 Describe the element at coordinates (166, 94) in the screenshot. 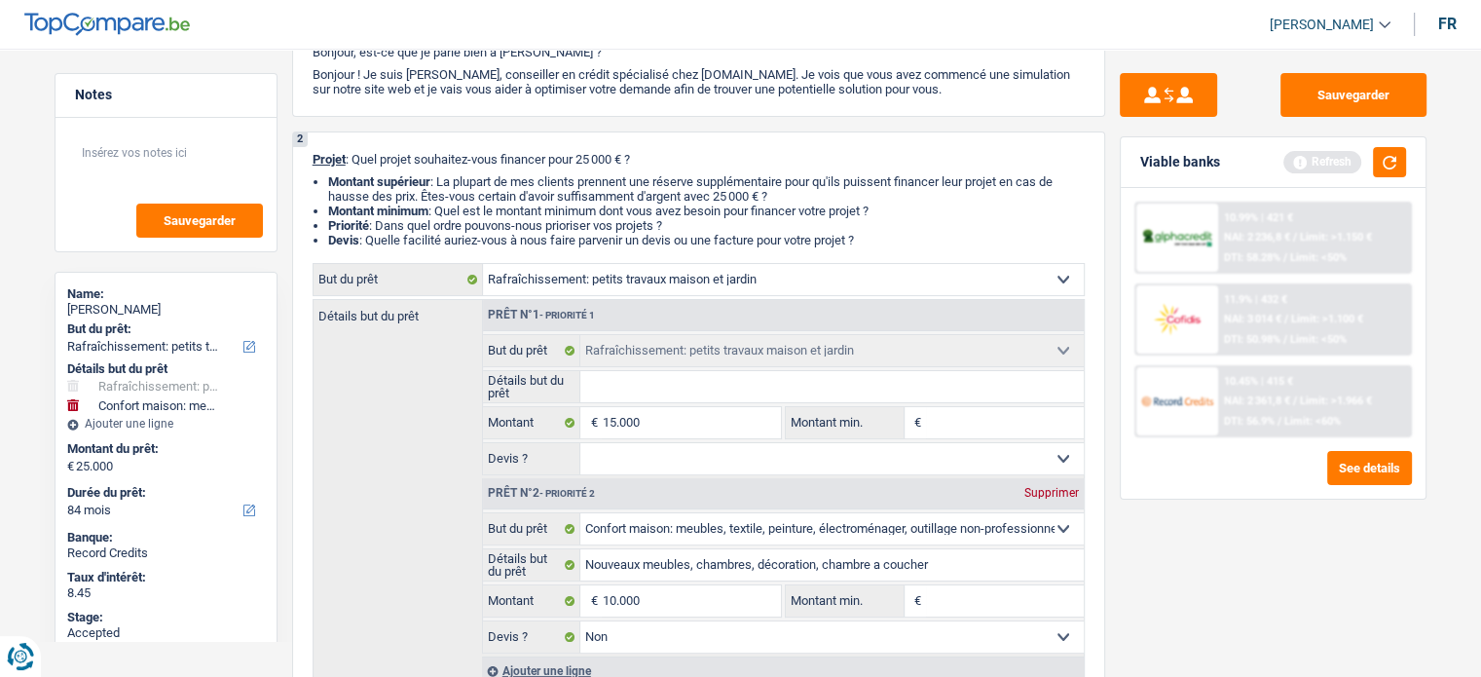

I see `h5: Notes` at that location.